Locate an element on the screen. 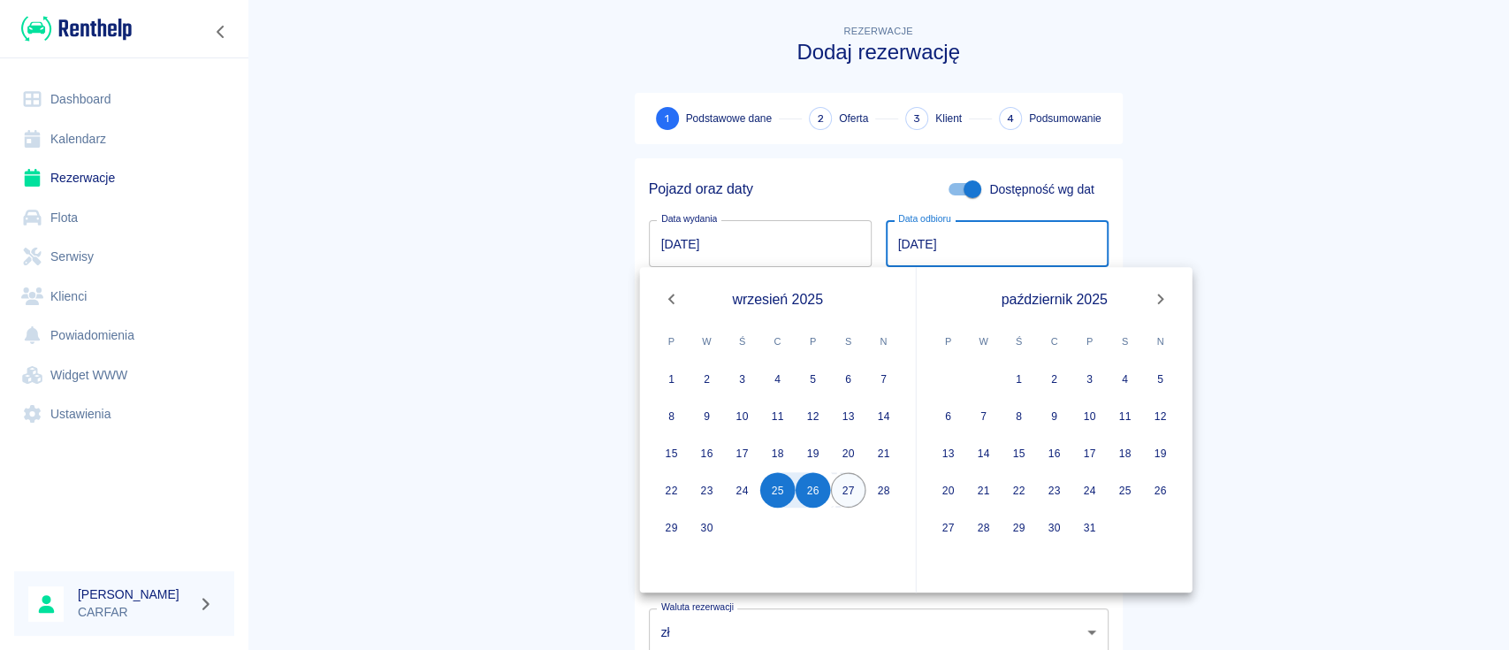 This screenshot has height=650, width=1509. span: piątek is located at coordinates (813, 341).